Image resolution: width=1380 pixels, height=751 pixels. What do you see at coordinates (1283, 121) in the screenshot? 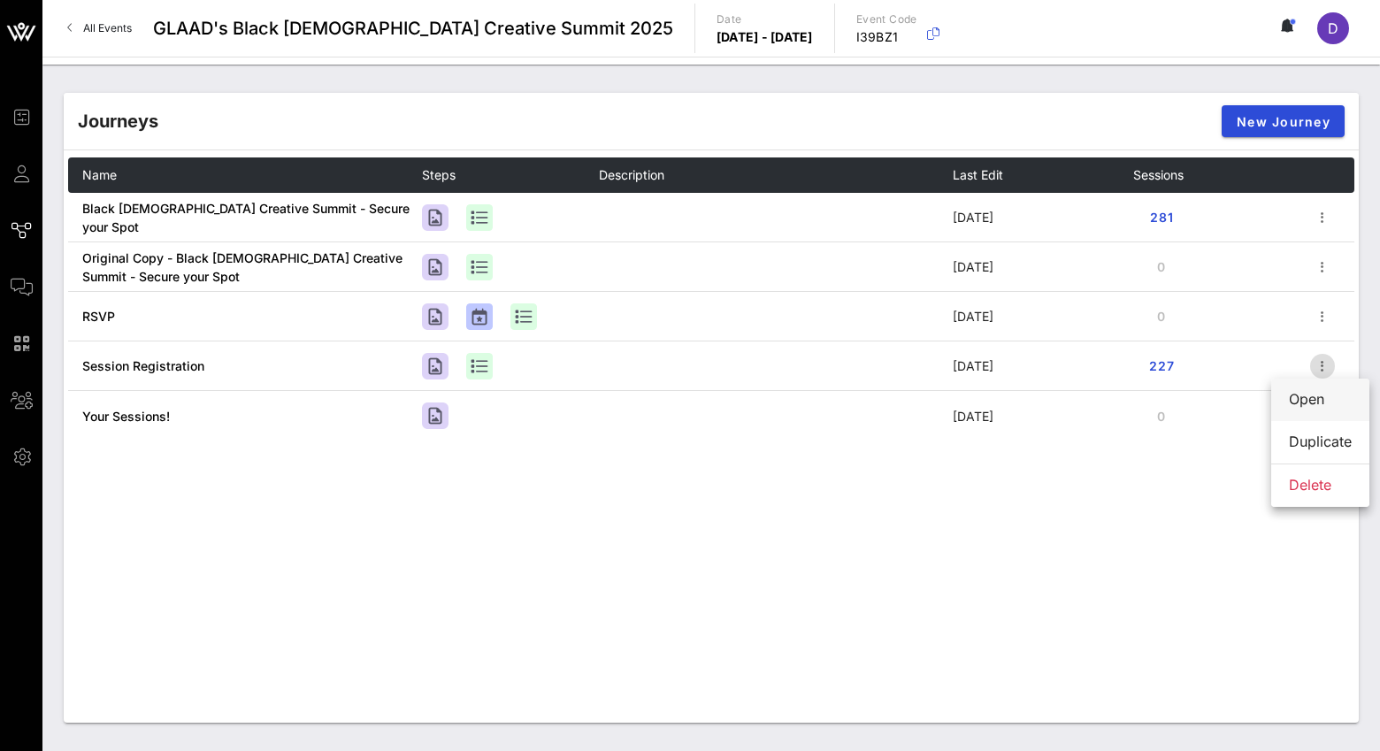
I see `button: New Journey` at bounding box center [1283, 121].